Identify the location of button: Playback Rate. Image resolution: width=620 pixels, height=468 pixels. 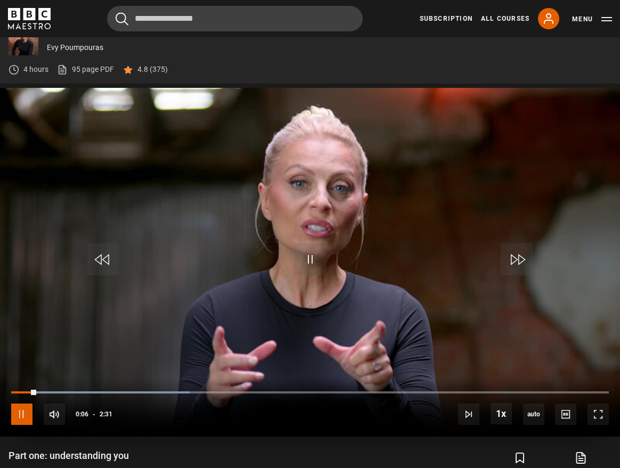
(501, 414).